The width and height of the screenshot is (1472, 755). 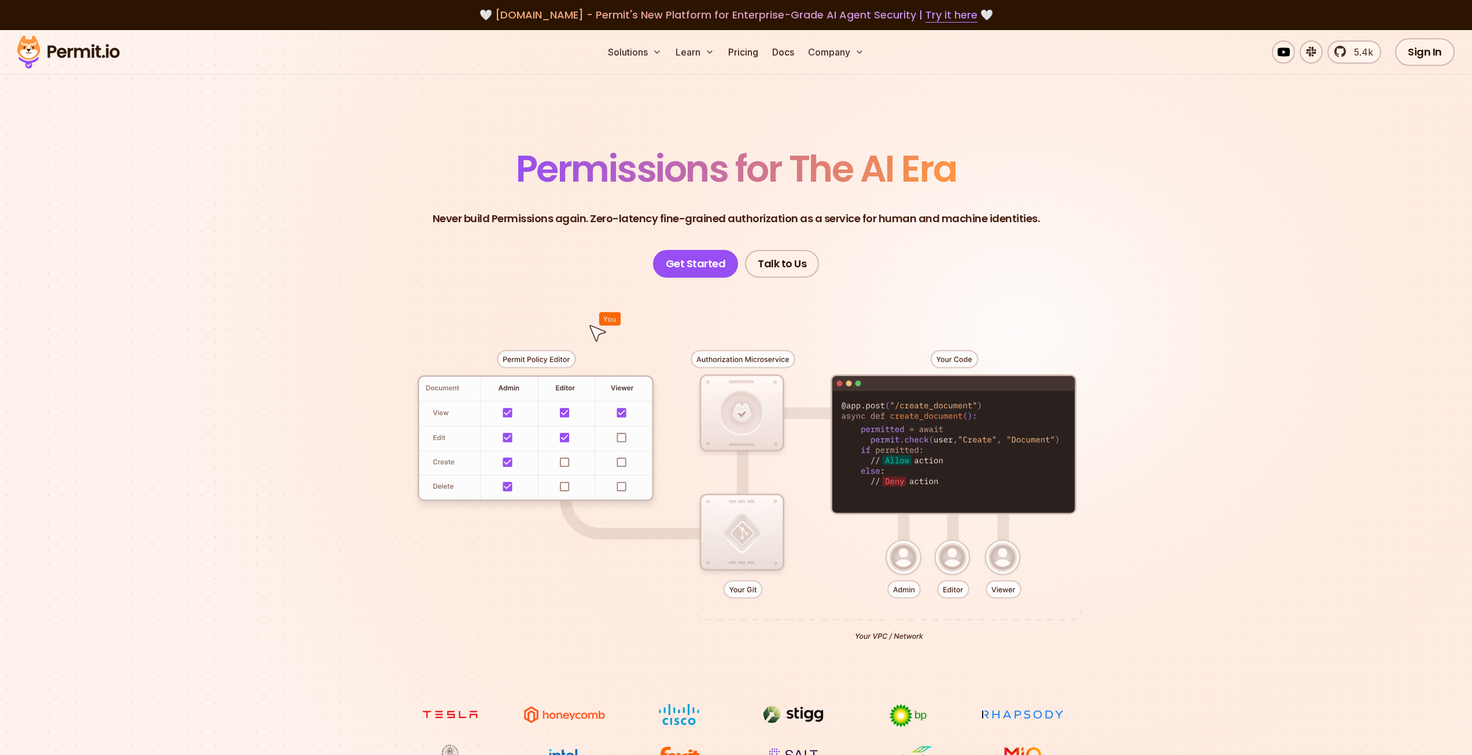 I want to click on a: Pricing, so click(x=743, y=52).